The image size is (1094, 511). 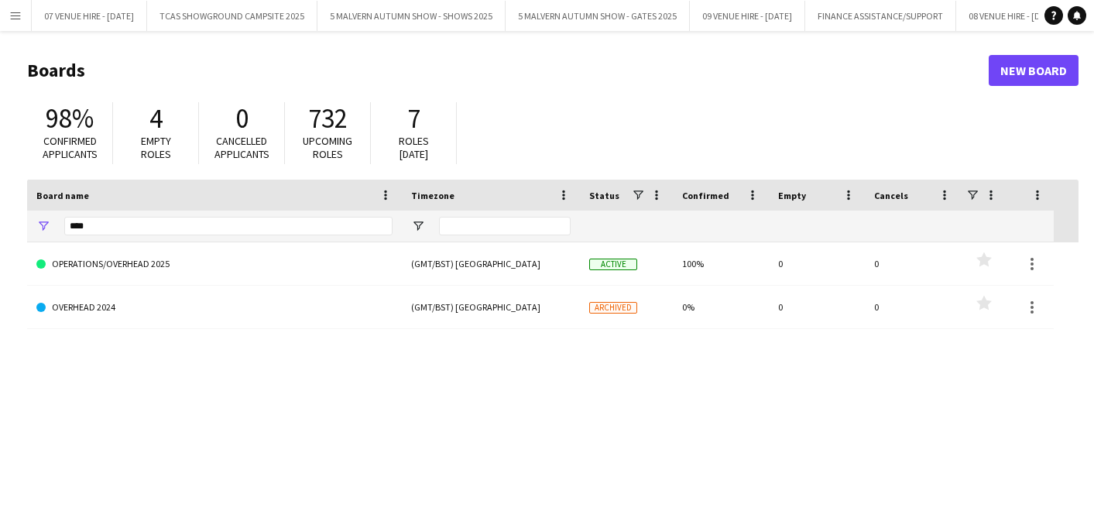 I want to click on span: Empty roles, so click(x=156, y=147).